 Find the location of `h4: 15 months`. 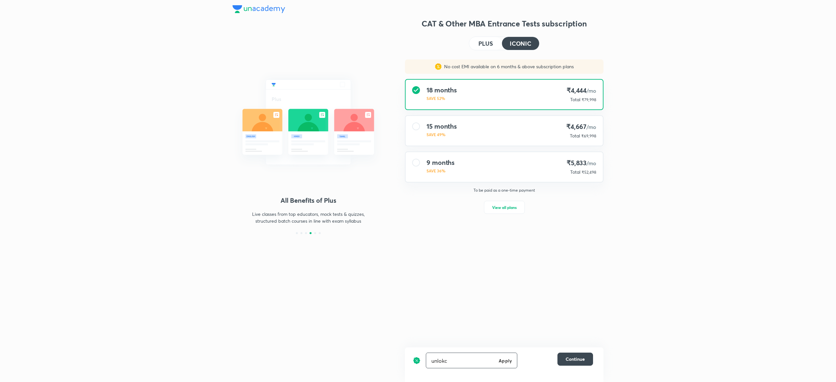

h4: 15 months is located at coordinates (441, 126).